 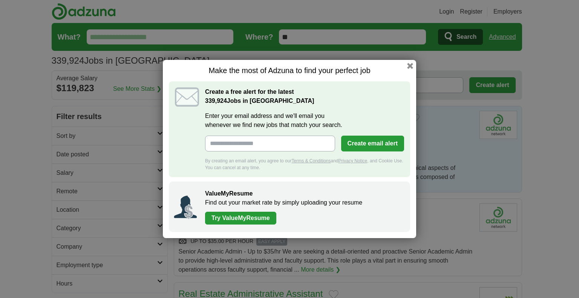 I want to click on p: Find out your market rate by simply uploading your resume, so click(x=304, y=203).